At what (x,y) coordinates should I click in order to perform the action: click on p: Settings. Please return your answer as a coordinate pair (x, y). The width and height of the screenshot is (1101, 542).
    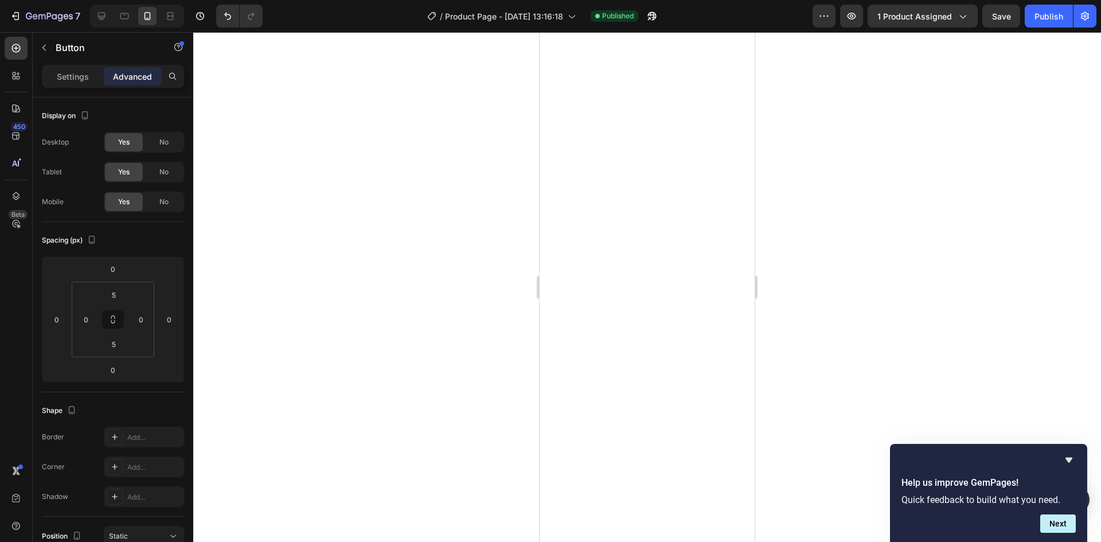
    Looking at the image, I should click on (73, 76).